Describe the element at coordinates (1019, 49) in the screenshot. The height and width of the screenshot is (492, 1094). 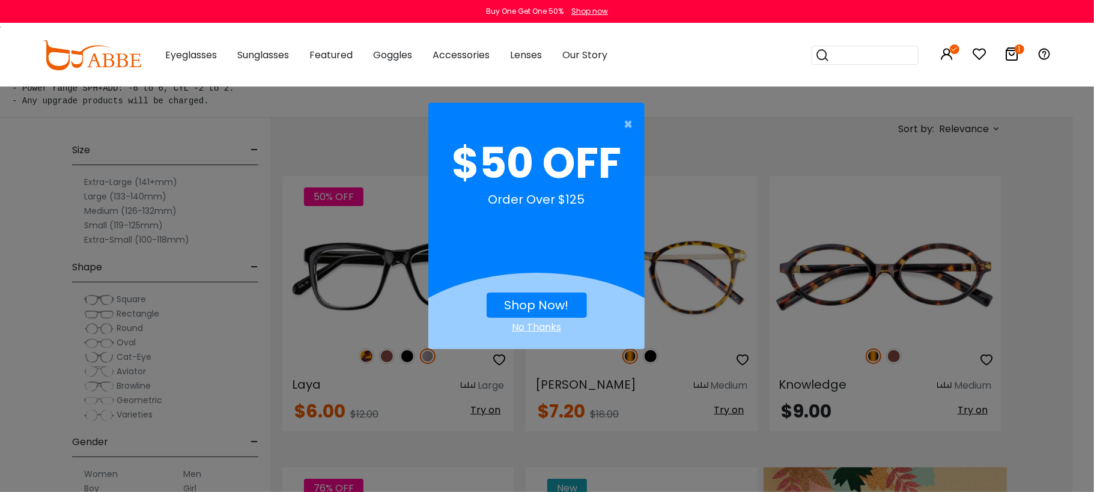
I see `i: 1` at that location.